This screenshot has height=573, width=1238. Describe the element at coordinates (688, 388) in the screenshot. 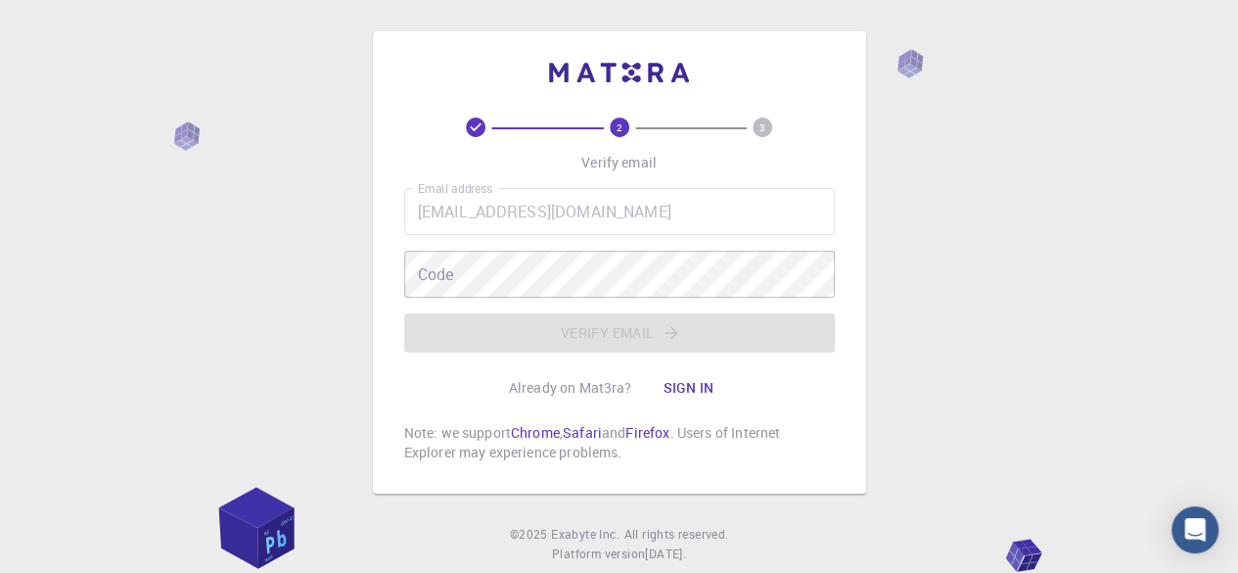

I see `button: Sign in` at that location.